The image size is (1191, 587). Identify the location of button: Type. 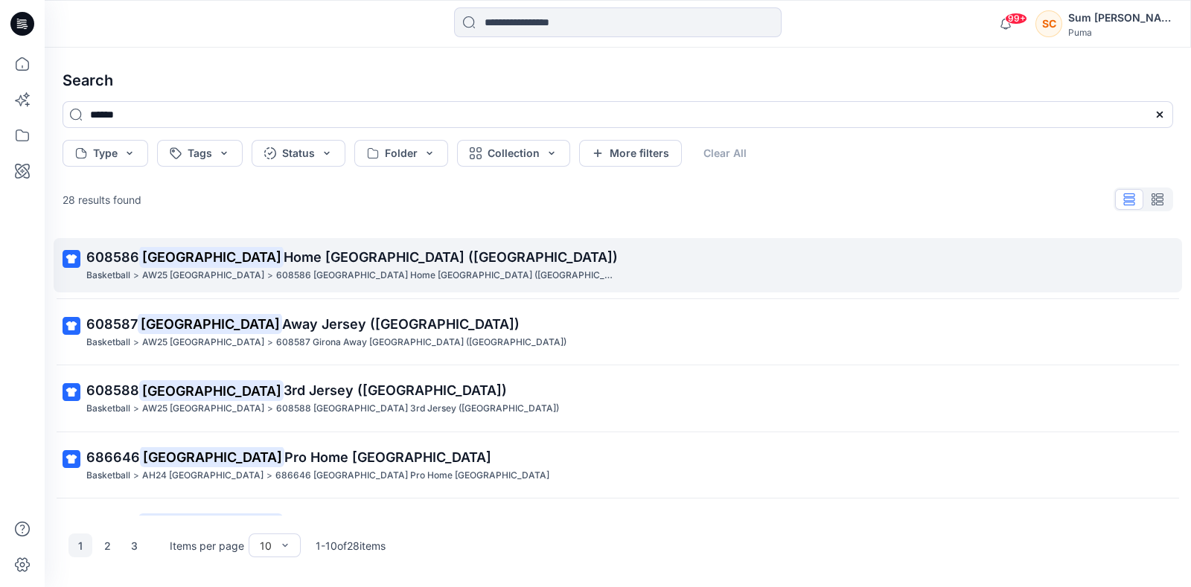
(105, 153).